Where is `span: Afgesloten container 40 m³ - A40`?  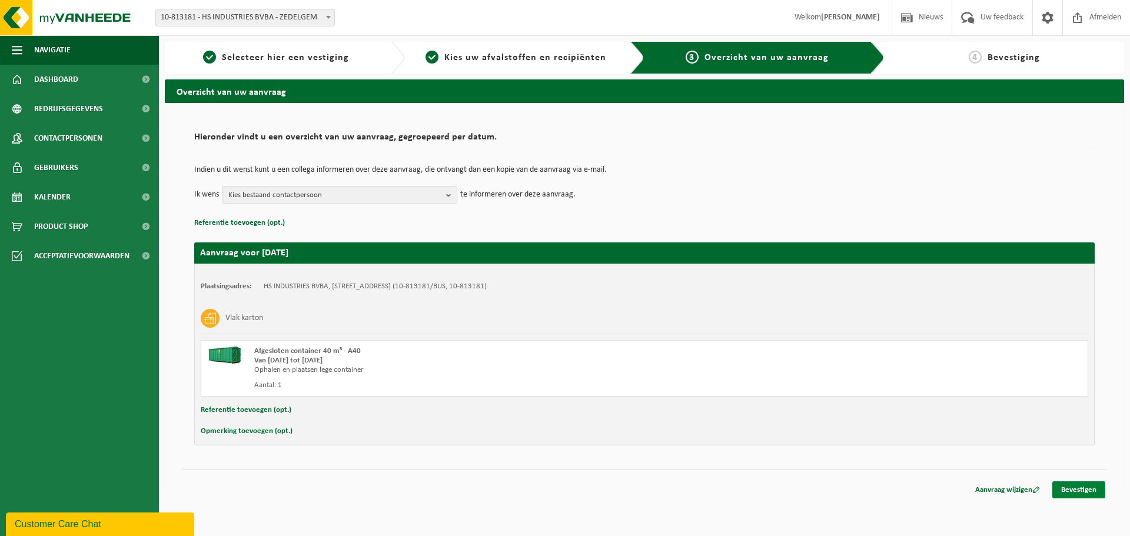
span: Afgesloten container 40 m³ - A40 is located at coordinates (307, 351).